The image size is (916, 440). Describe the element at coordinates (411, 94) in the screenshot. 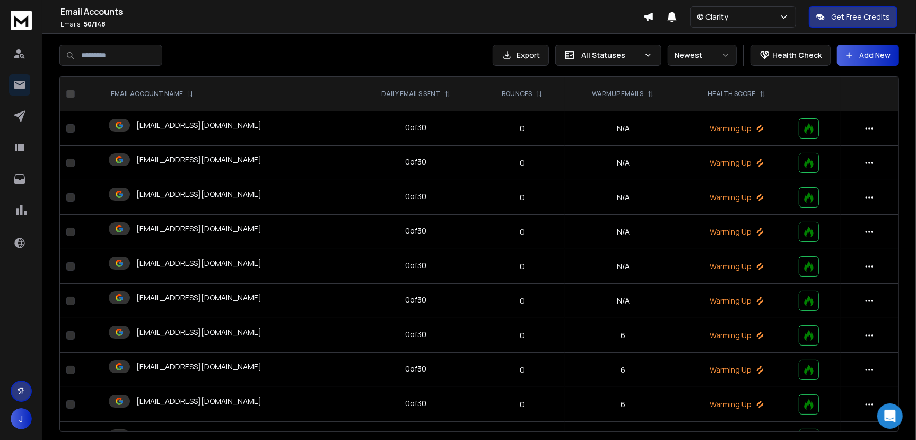

I see `p: DAILY EMAILS SENT` at that location.